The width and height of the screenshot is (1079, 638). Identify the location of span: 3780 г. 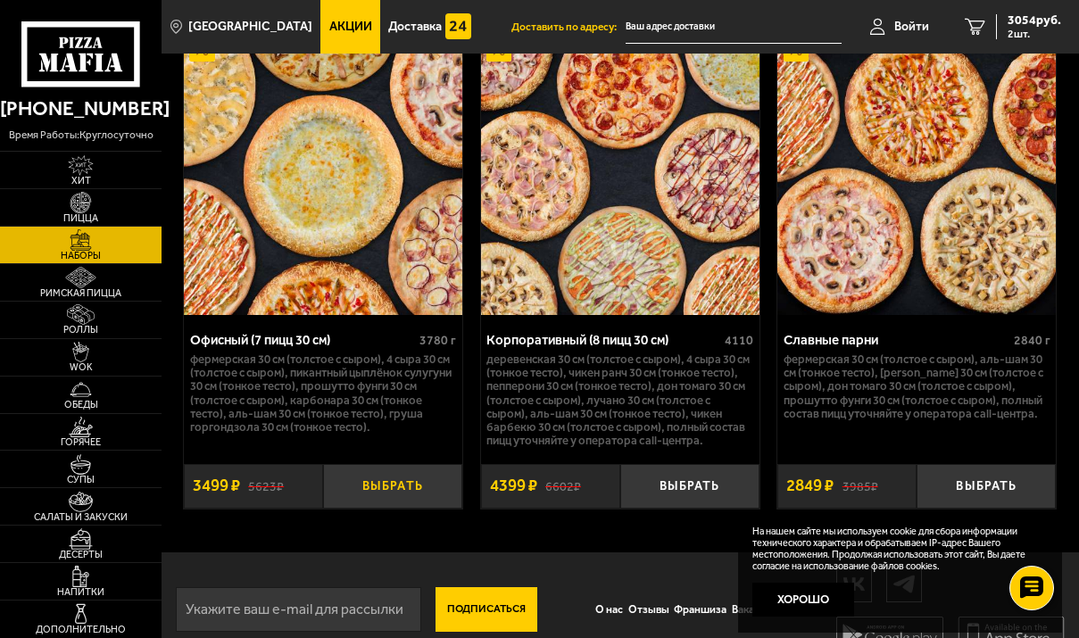
(437, 340).